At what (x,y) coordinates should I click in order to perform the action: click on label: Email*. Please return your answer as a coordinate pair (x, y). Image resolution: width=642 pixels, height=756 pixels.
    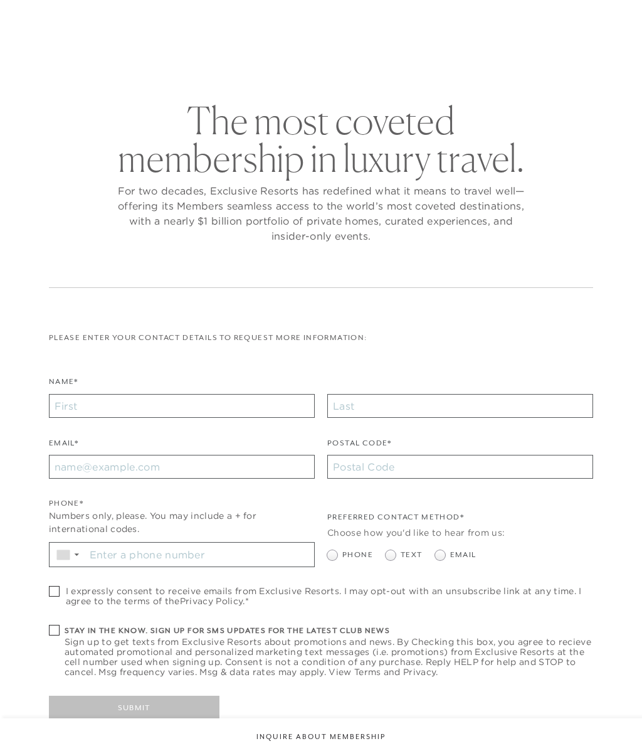
    Looking at the image, I should click on (63, 446).